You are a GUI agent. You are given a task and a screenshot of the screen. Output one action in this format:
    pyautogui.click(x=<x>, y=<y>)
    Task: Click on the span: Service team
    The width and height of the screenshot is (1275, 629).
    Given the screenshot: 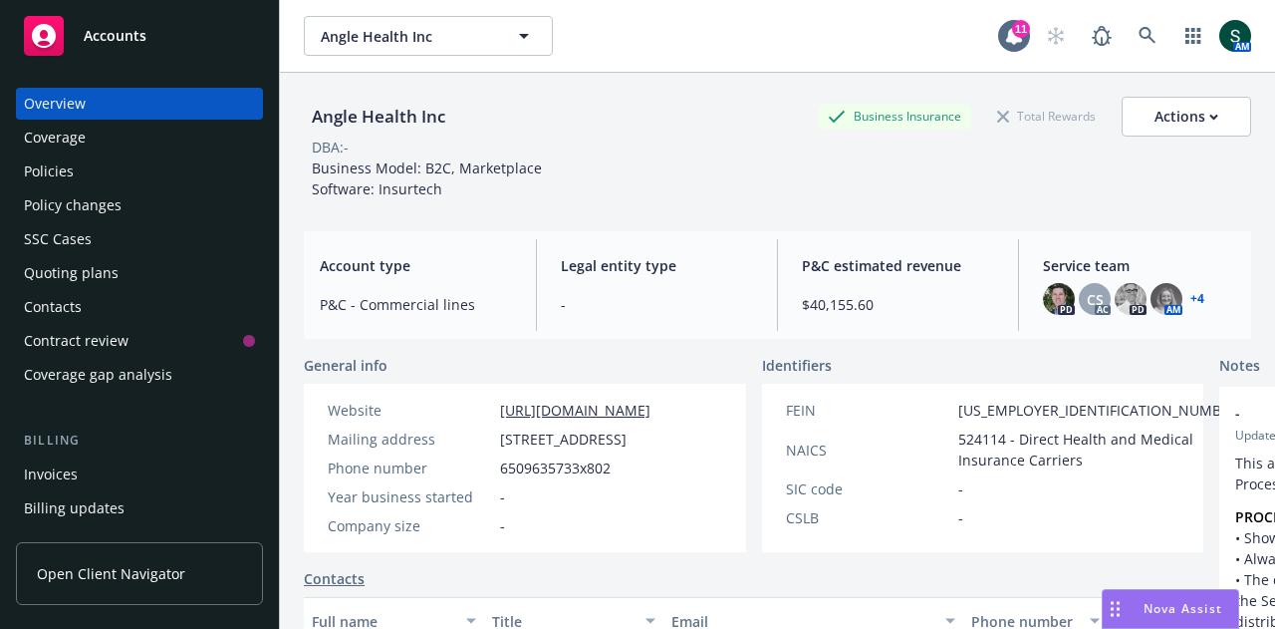 What is the action you would take?
    pyautogui.click(x=1139, y=265)
    